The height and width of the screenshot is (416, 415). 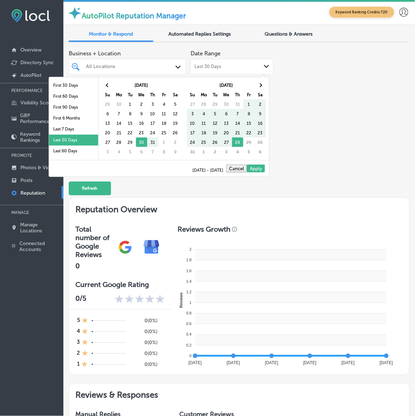 What do you see at coordinates (189, 281) in the screenshot?
I see `tspan: 1.4` at bounding box center [189, 281].